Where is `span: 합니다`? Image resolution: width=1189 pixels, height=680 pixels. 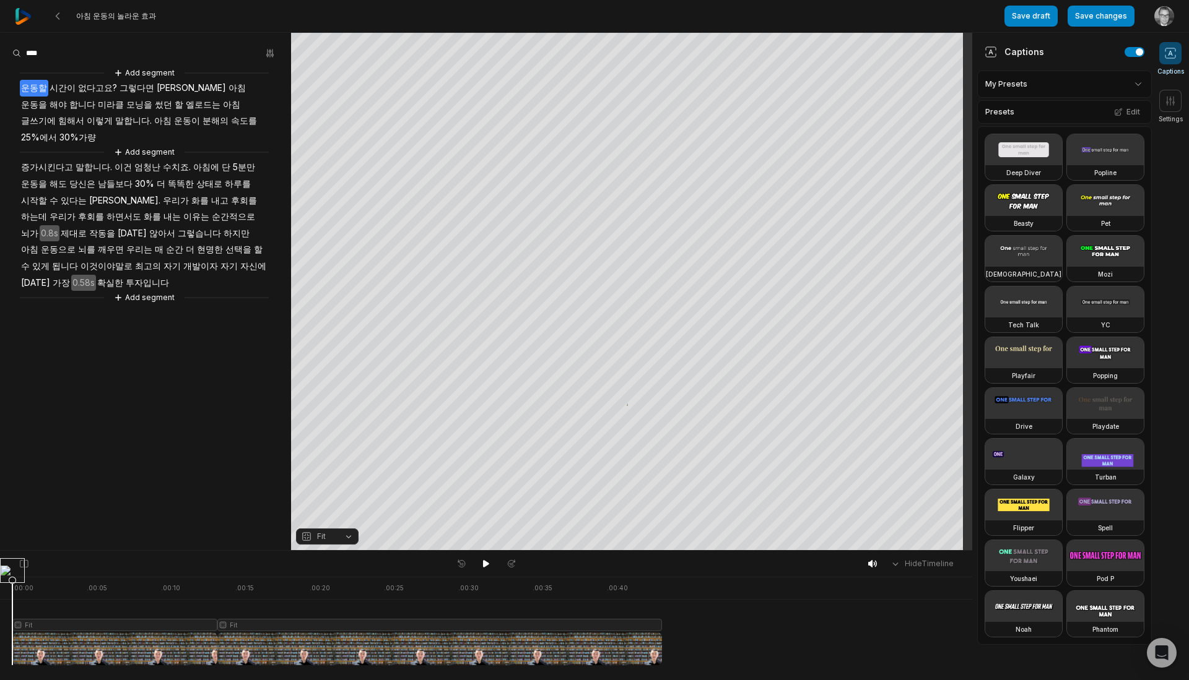 span: 합니다 is located at coordinates (82, 105).